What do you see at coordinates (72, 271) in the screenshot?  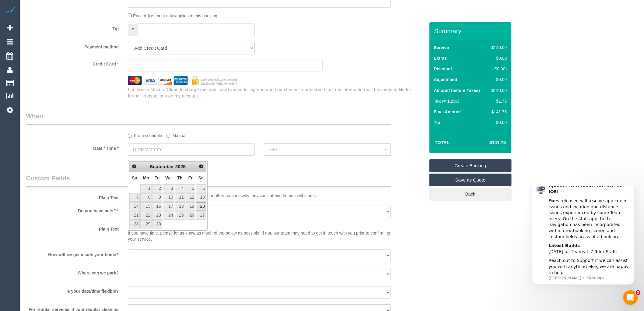 I see `label: Where can we park?` at bounding box center [72, 271].